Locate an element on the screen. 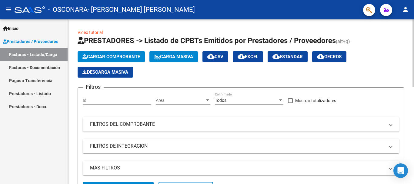  app-download-masive: Descarga masiva de comprobantes (adjuntos) is located at coordinates (105, 72).